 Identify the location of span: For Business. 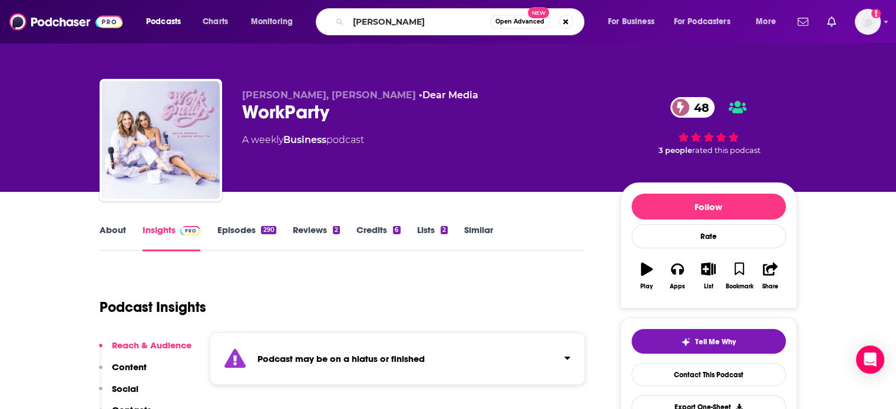
(631, 22).